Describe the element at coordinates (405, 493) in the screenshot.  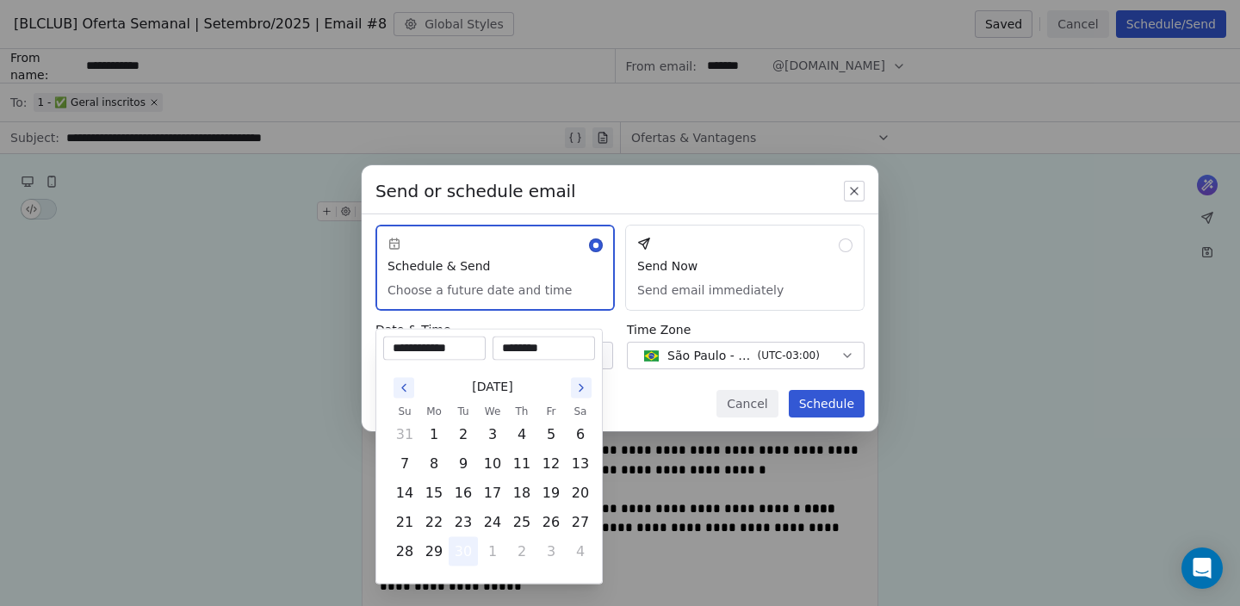
I see `button: Sunday, September 14th, 2025` at that location.